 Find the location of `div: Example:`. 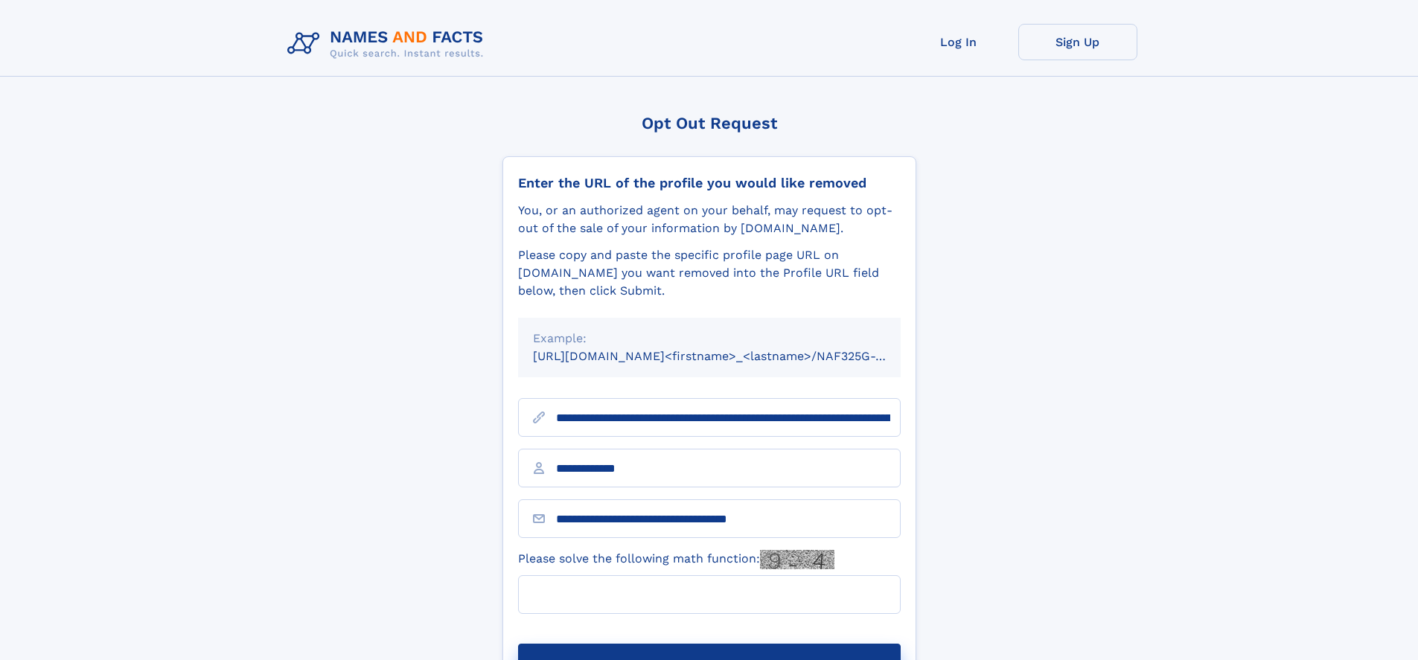

div: Example: is located at coordinates (710, 339).